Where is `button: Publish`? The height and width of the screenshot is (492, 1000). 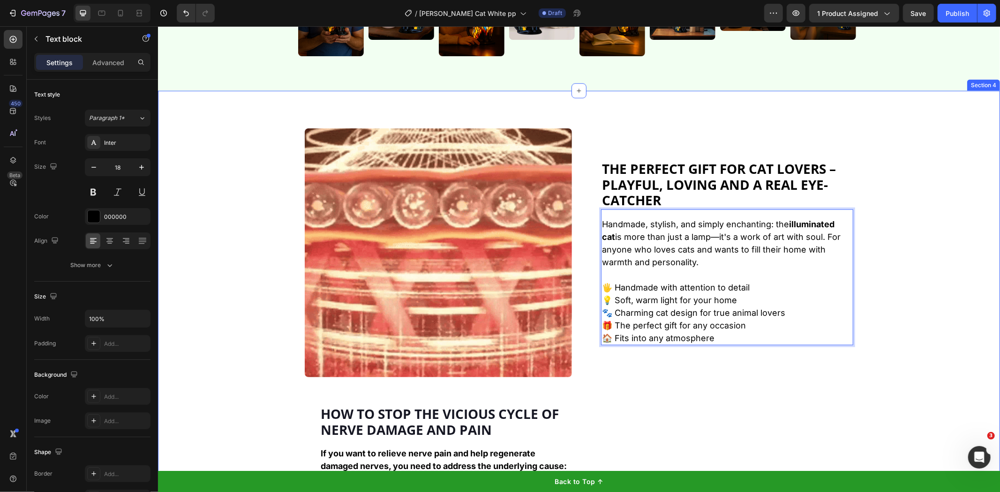 button: Publish is located at coordinates (957, 13).